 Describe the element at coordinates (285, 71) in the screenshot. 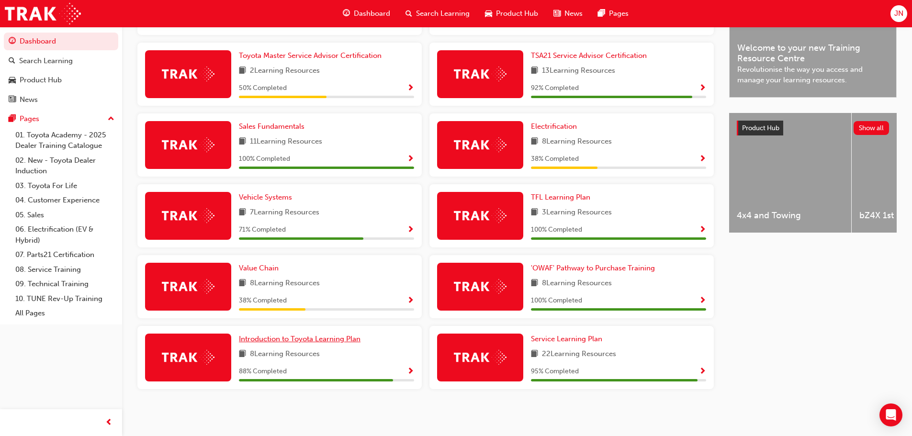

I see `span: 2 Learning Resources` at that location.